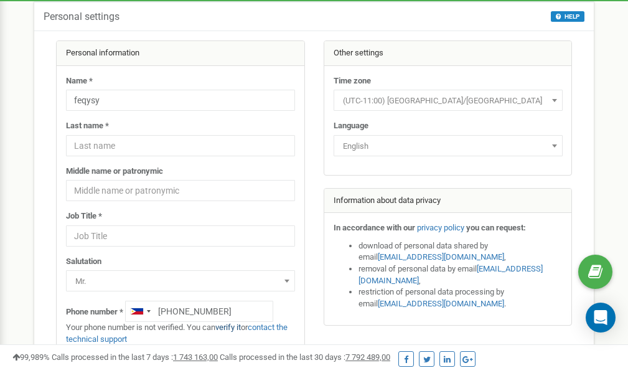 The image size is (628, 373). Describe the element at coordinates (181, 146) in the screenshot. I see `input: Last name` at that location.